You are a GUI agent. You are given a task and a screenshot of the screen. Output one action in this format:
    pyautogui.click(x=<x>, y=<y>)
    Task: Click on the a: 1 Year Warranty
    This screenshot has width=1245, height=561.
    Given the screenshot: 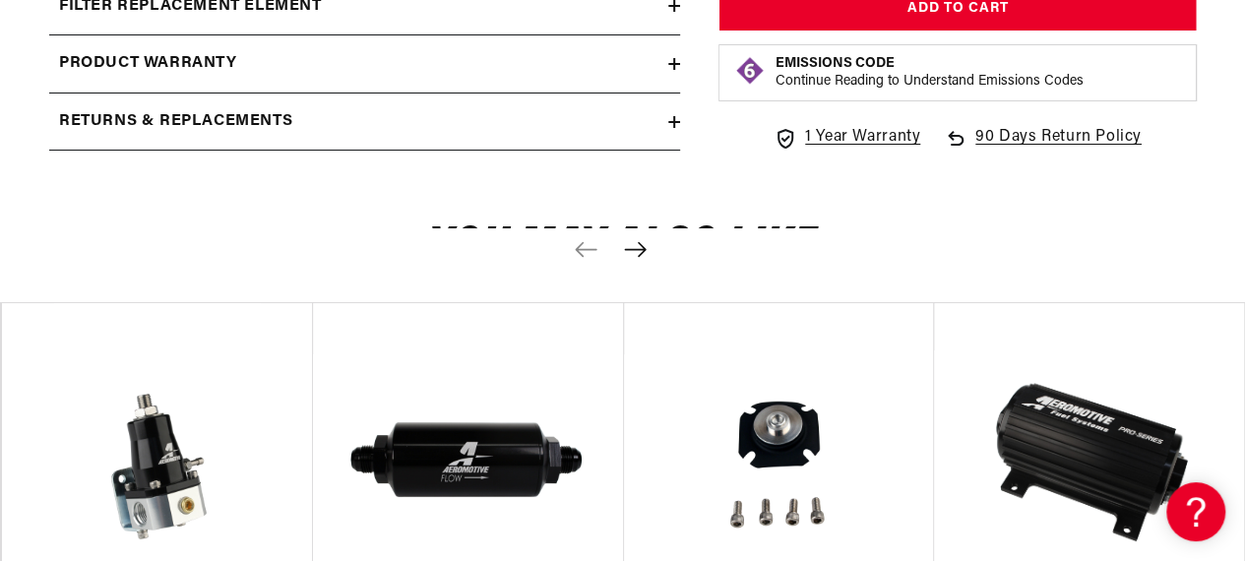 What is the action you would take?
    pyautogui.click(x=846, y=139)
    